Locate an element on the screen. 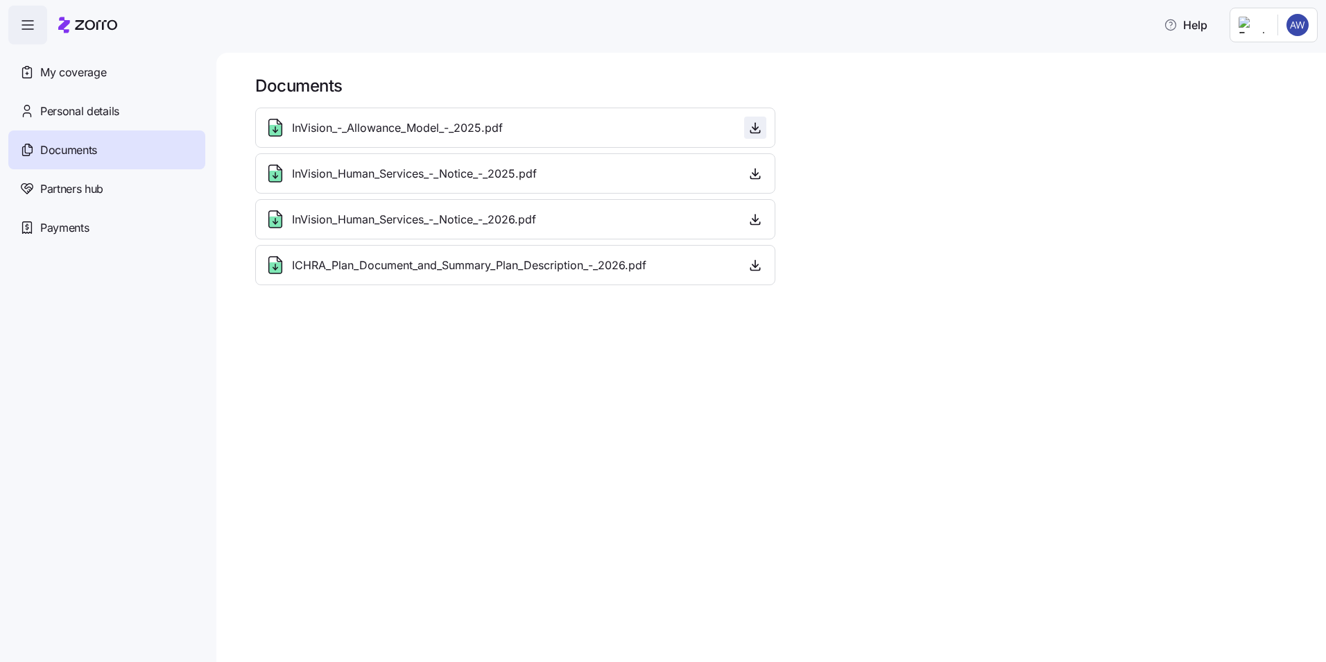 The height and width of the screenshot is (662, 1326). span: Payments is located at coordinates (65, 228).